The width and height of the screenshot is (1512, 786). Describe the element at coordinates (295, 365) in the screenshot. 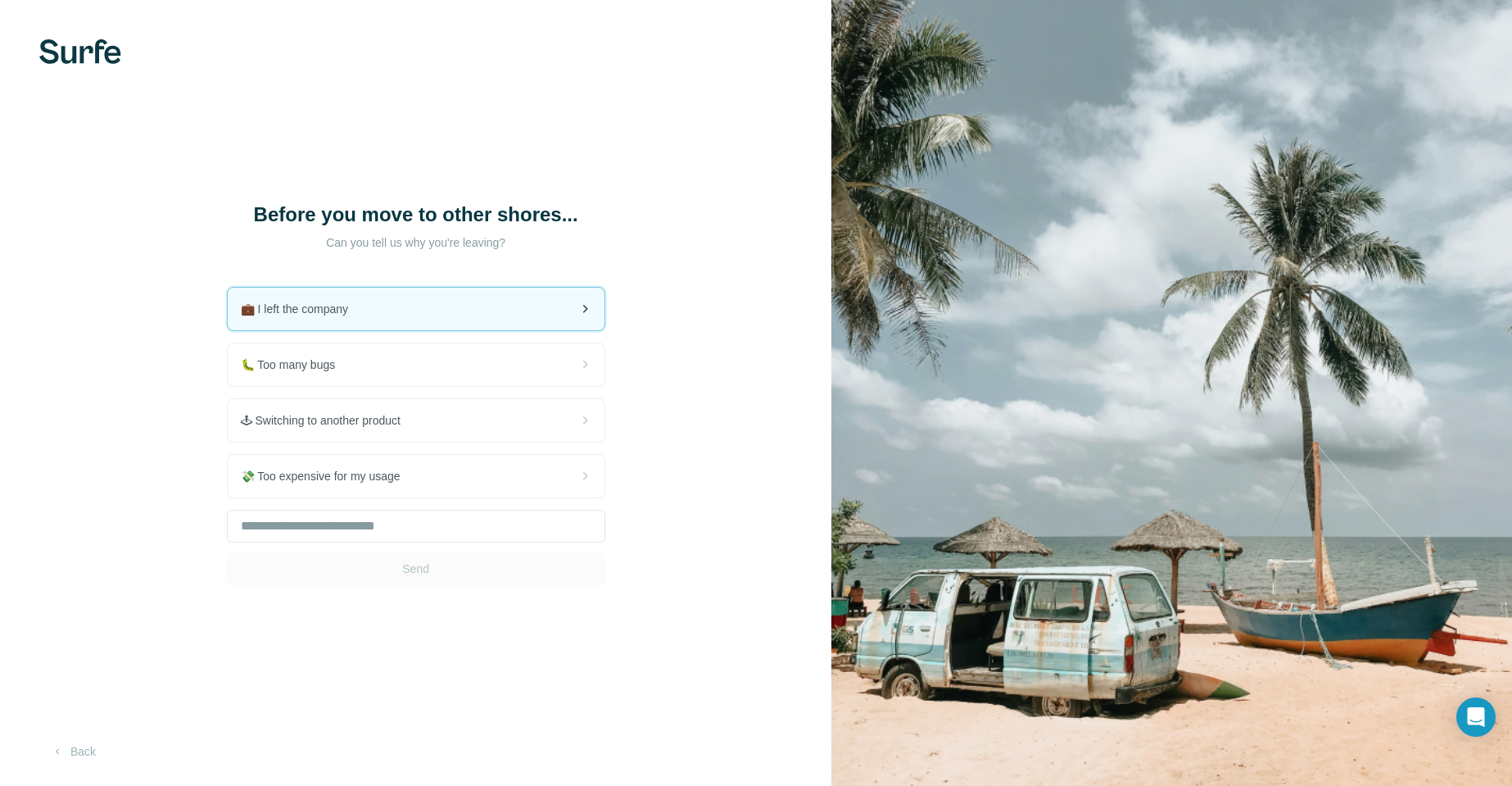

I see `span: 🐛 Too many bugs` at that location.